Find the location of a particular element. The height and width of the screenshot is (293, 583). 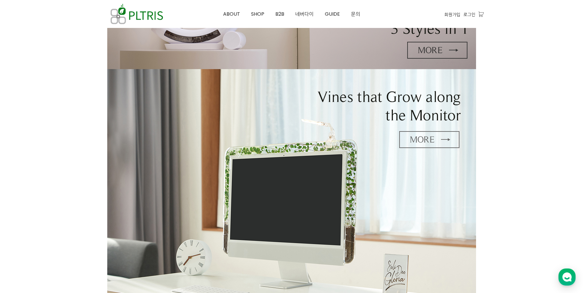

span: ABOUT is located at coordinates (231, 14).